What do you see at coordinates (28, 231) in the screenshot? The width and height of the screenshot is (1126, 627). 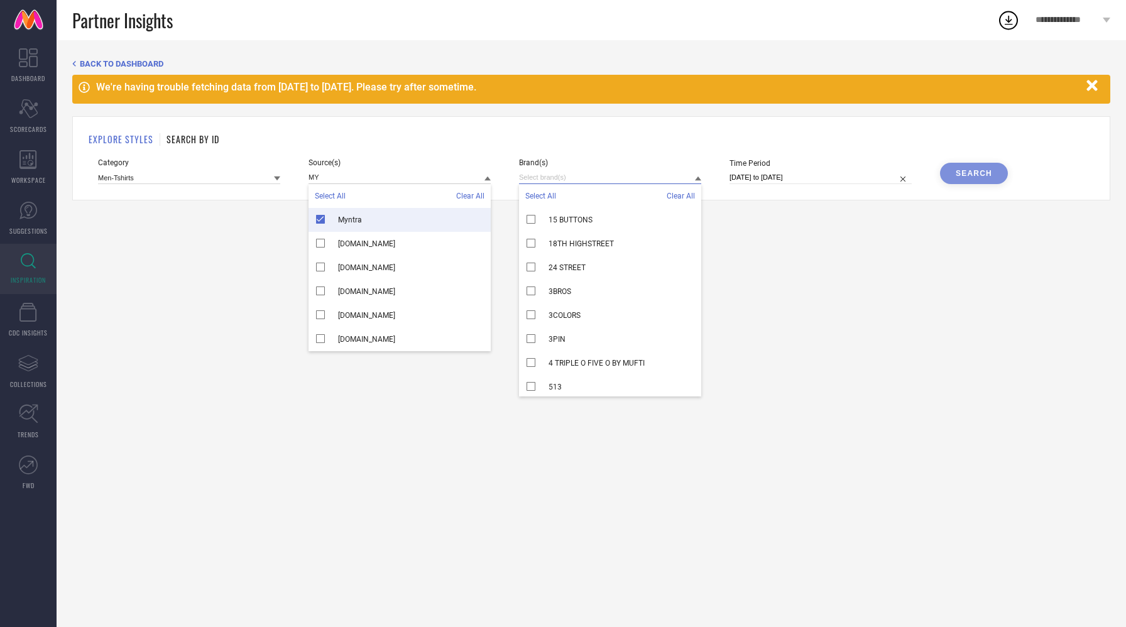 I see `span: SUGGESTIONS` at bounding box center [28, 231].